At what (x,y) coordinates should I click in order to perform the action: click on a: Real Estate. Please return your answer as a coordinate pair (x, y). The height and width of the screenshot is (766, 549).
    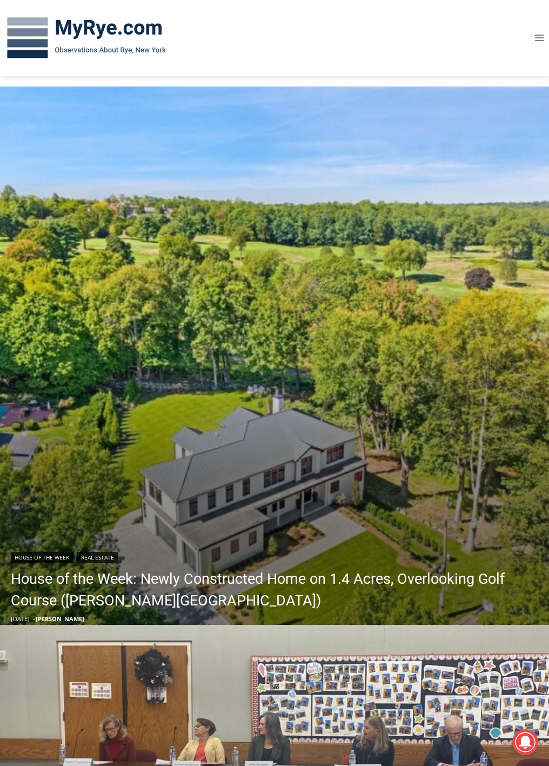
    Looking at the image, I should click on (97, 557).